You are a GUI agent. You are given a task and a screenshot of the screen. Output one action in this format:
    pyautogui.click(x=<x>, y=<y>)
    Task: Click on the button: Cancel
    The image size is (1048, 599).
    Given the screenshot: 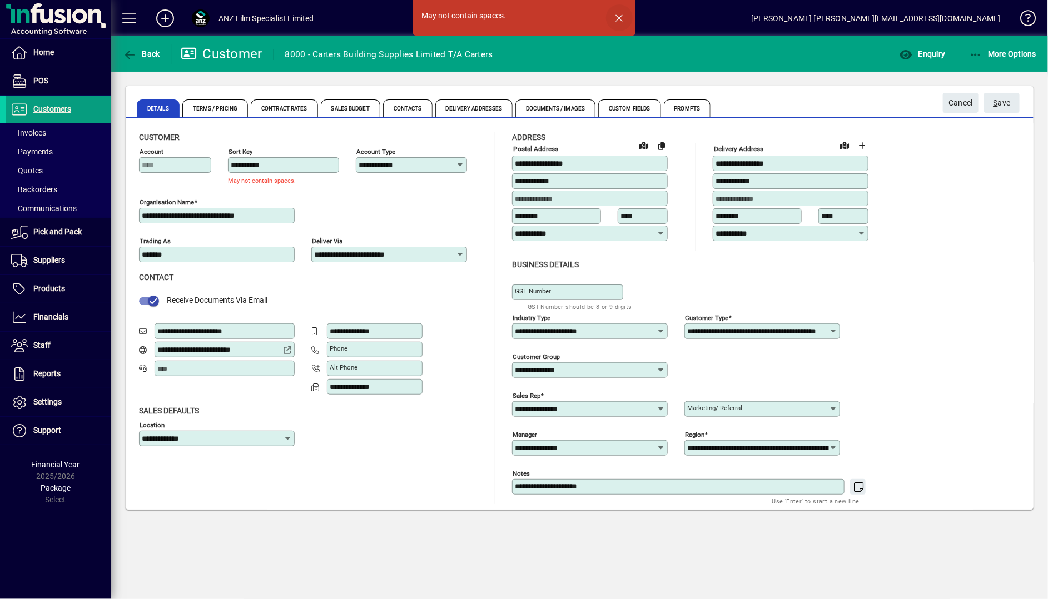 What is the action you would take?
    pyautogui.click(x=961, y=103)
    